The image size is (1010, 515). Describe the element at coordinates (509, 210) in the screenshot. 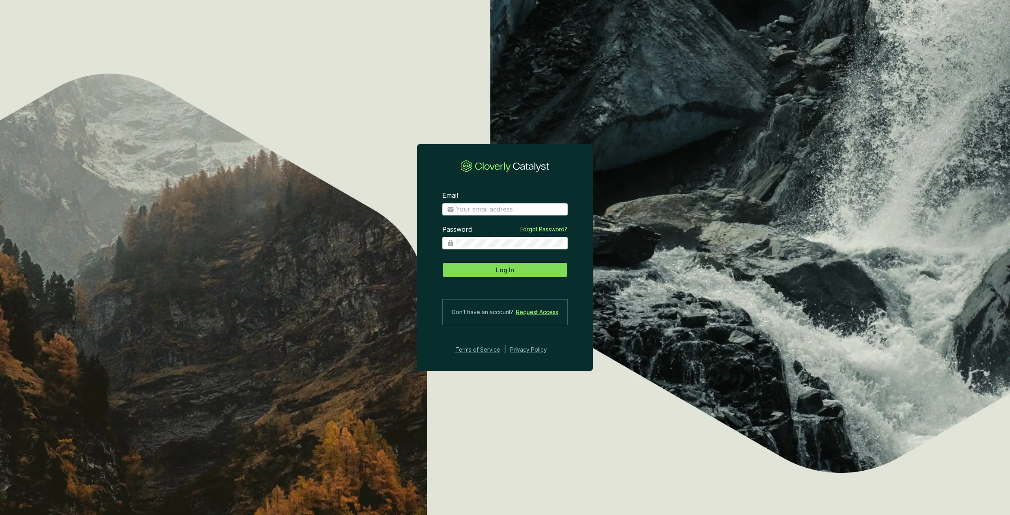

I see `input: Email` at that location.